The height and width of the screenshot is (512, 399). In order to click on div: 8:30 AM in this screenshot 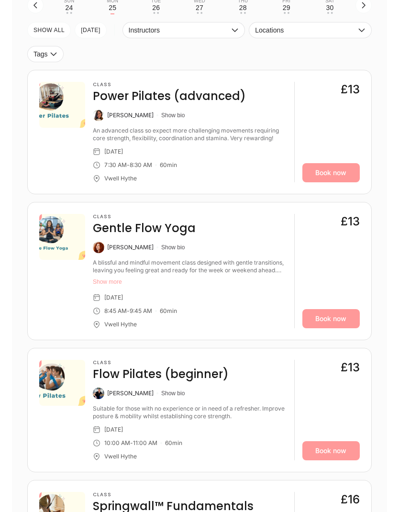, I will do `click(141, 166)`.